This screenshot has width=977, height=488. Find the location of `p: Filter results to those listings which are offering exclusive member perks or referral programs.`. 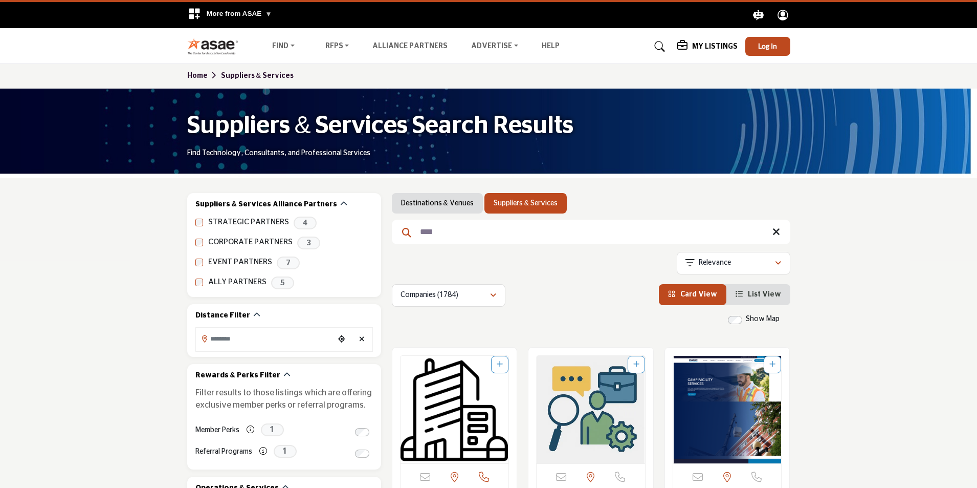

p: Filter results to those listings which are offering exclusive member perks or referral programs. is located at coordinates (284, 399).